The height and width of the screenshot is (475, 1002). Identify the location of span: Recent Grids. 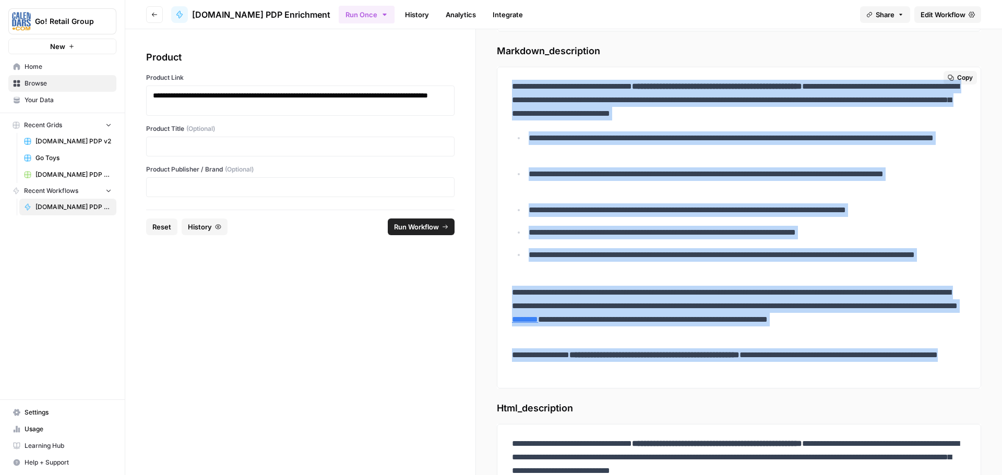
(43, 125).